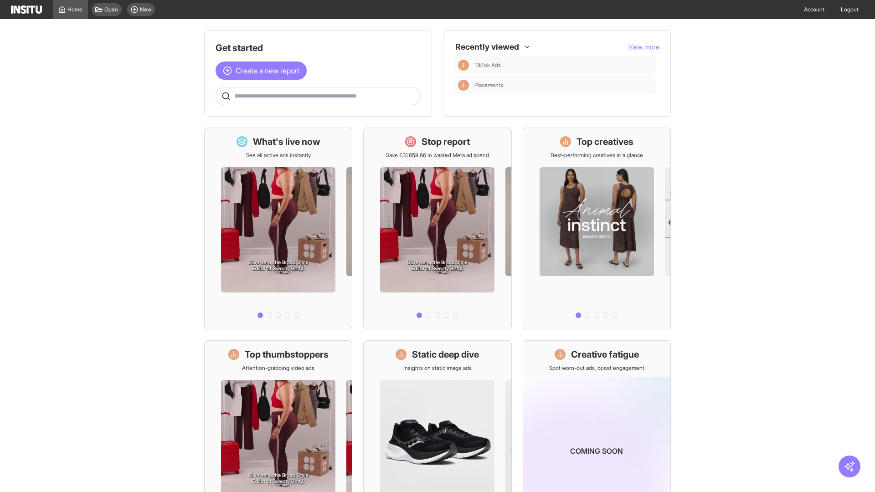 The width and height of the screenshot is (875, 492). I want to click on h1: Static deep dive, so click(445, 355).